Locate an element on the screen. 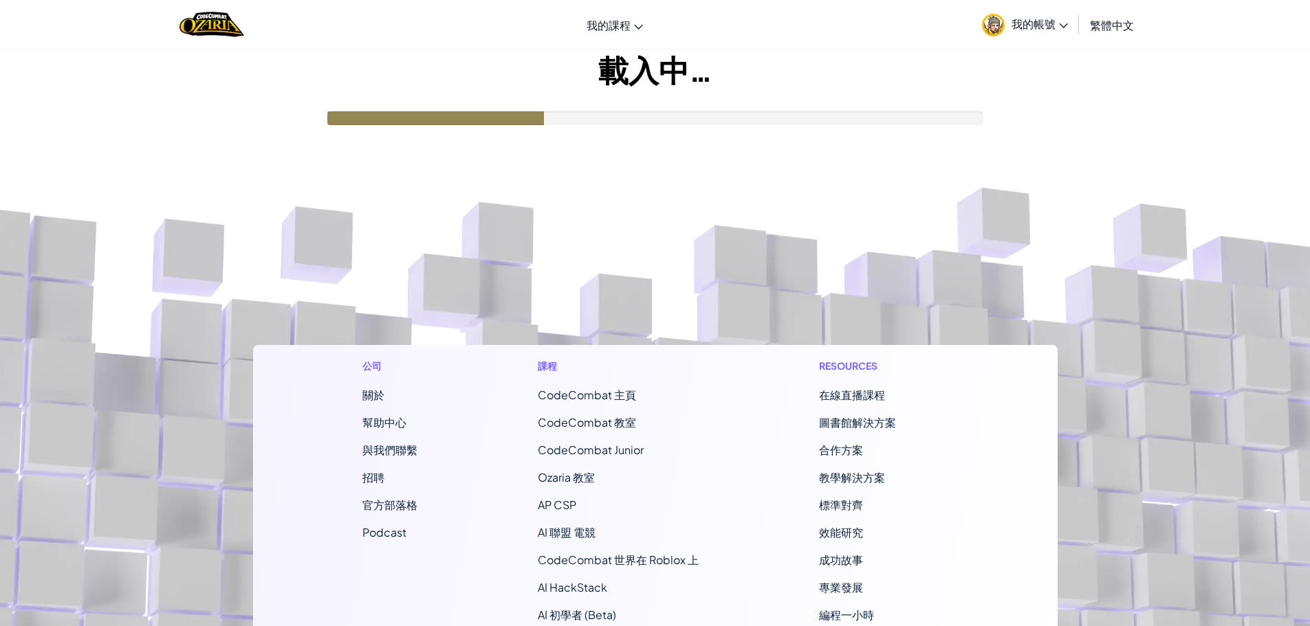 This screenshot has height=626, width=1310. a: Podcast is located at coordinates (384, 532).